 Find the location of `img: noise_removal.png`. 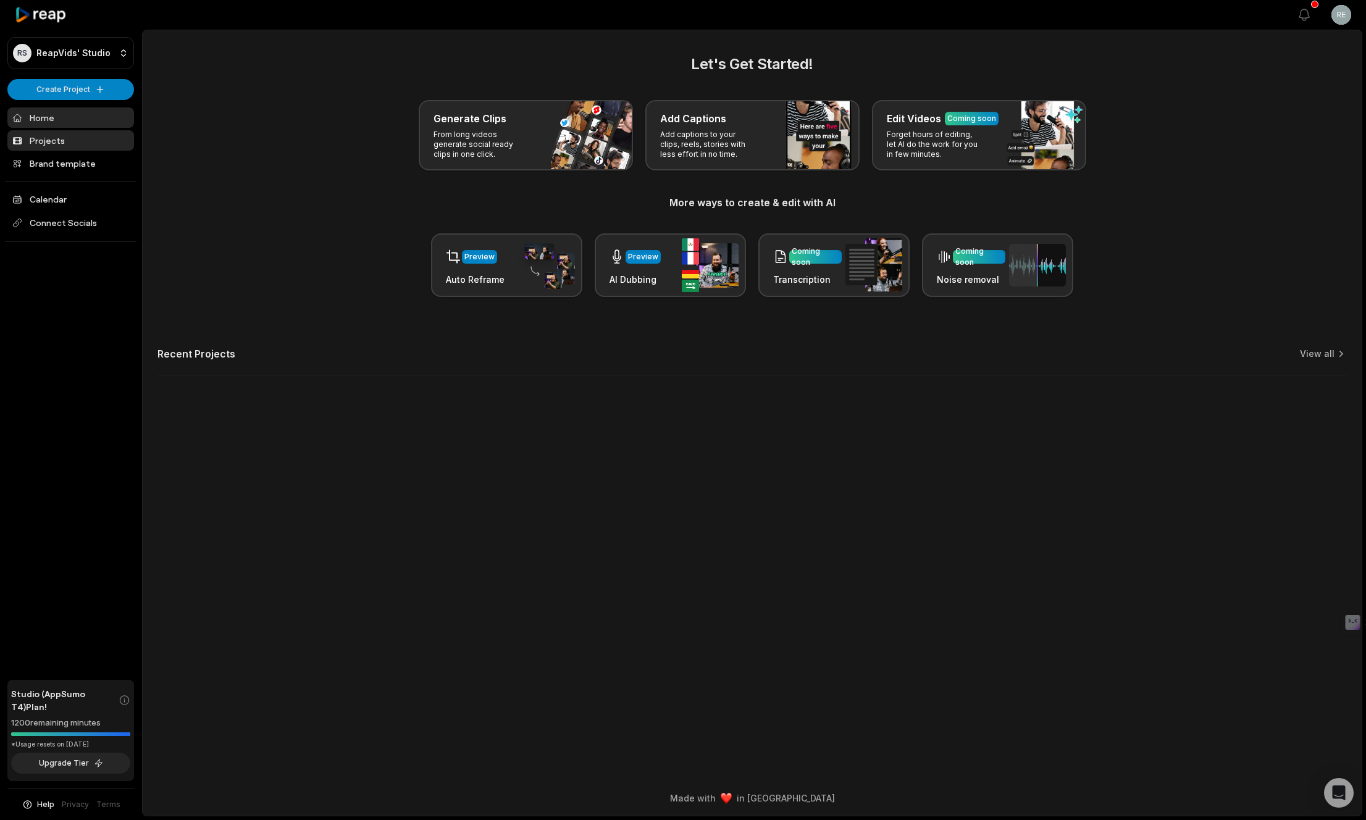

img: noise_removal.png is located at coordinates (1038, 265).